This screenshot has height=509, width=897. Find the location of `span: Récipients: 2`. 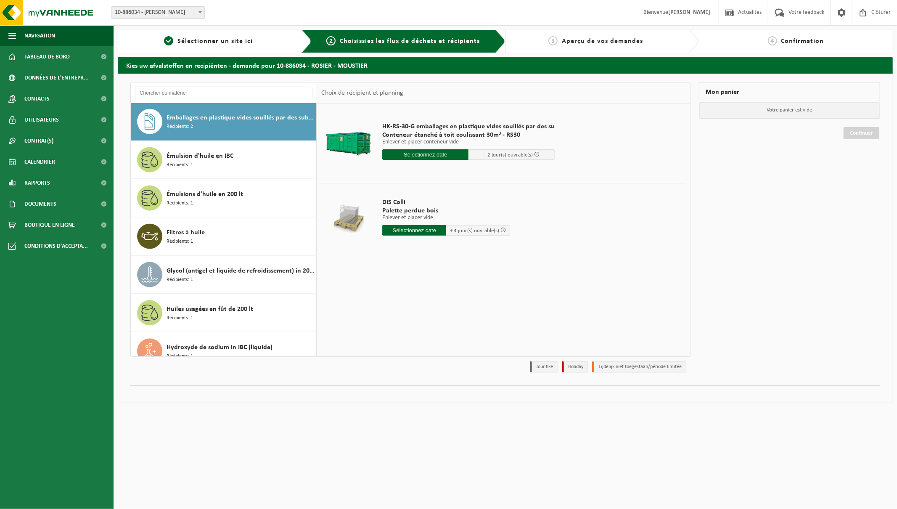

span: Récipients: 2 is located at coordinates (180, 127).